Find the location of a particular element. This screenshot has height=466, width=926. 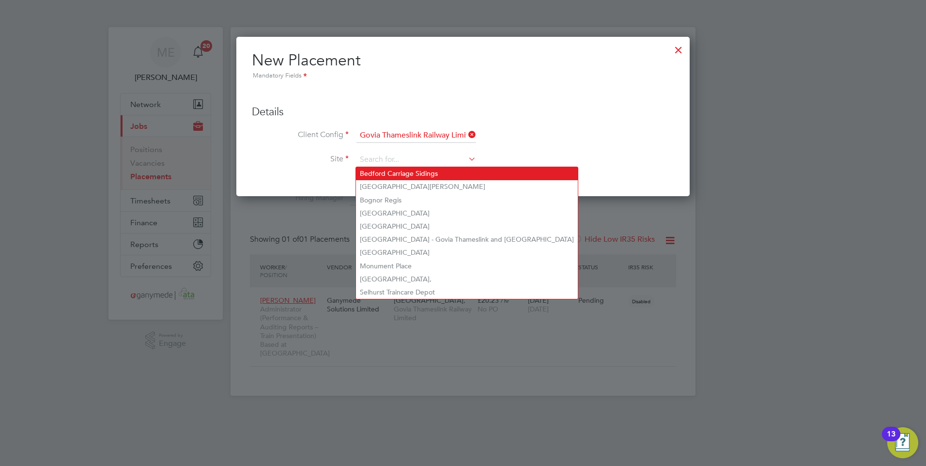

div: 13 is located at coordinates (891, 440).